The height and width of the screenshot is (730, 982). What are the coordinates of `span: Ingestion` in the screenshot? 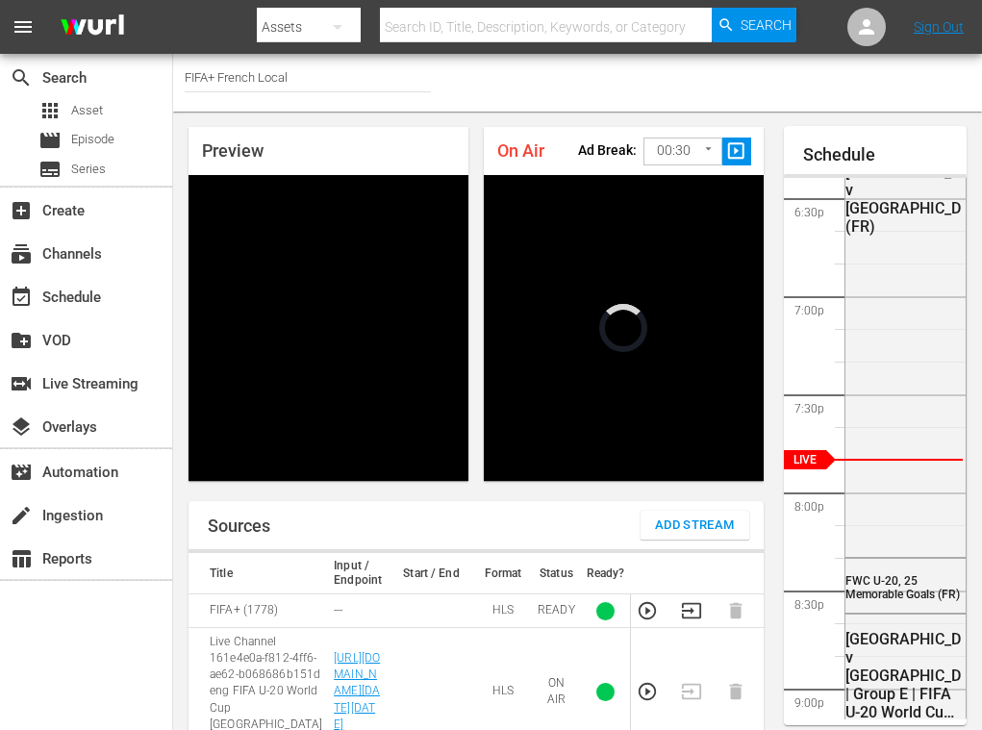 It's located at (21, 516).